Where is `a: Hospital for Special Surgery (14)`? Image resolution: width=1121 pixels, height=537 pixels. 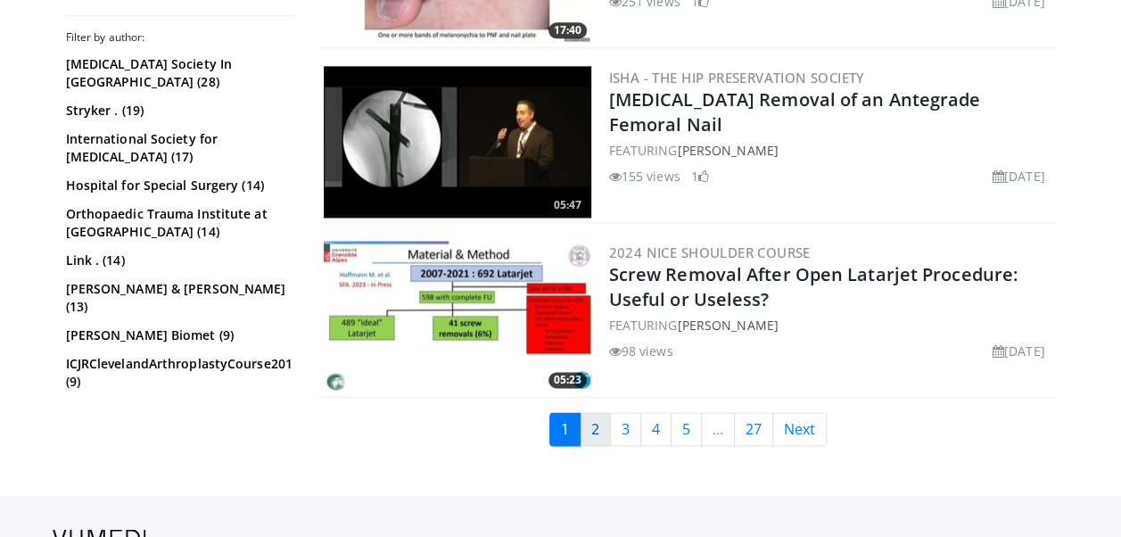
a: Hospital for Special Surgery (14) is located at coordinates (178, 186).